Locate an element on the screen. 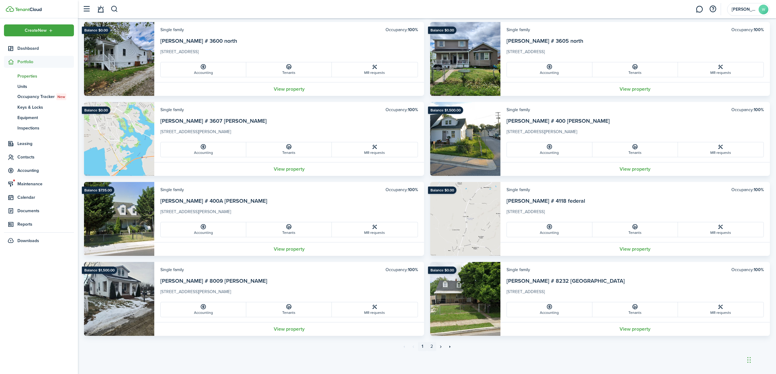 The image size is (776, 374). img: TenantCloud is located at coordinates (28, 9).